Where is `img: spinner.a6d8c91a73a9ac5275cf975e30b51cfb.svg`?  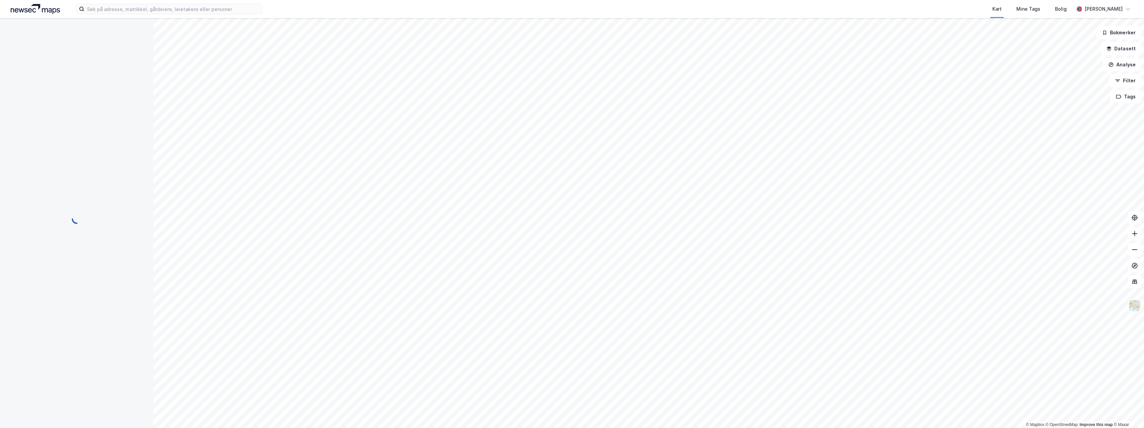 img: spinner.a6d8c91a73a9ac5275cf975e30b51cfb.svg is located at coordinates (77, 219).